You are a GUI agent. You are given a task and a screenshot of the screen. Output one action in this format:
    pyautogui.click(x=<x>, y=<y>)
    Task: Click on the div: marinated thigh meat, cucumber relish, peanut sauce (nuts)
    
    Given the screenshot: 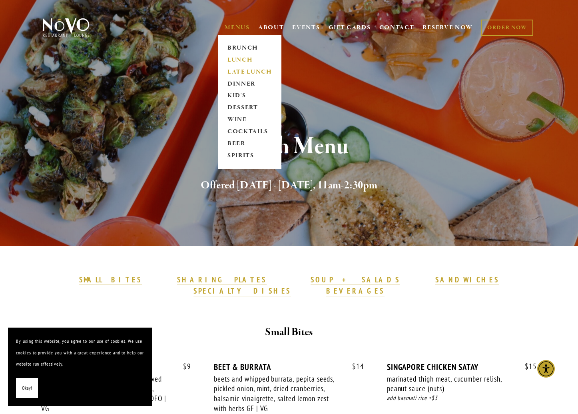 What is the action you would take?
    pyautogui.click(x=451, y=384)
    